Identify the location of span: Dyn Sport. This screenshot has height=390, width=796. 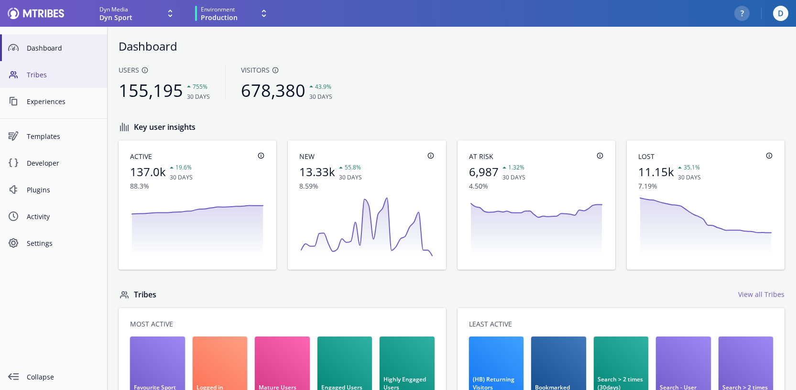
(116, 18).